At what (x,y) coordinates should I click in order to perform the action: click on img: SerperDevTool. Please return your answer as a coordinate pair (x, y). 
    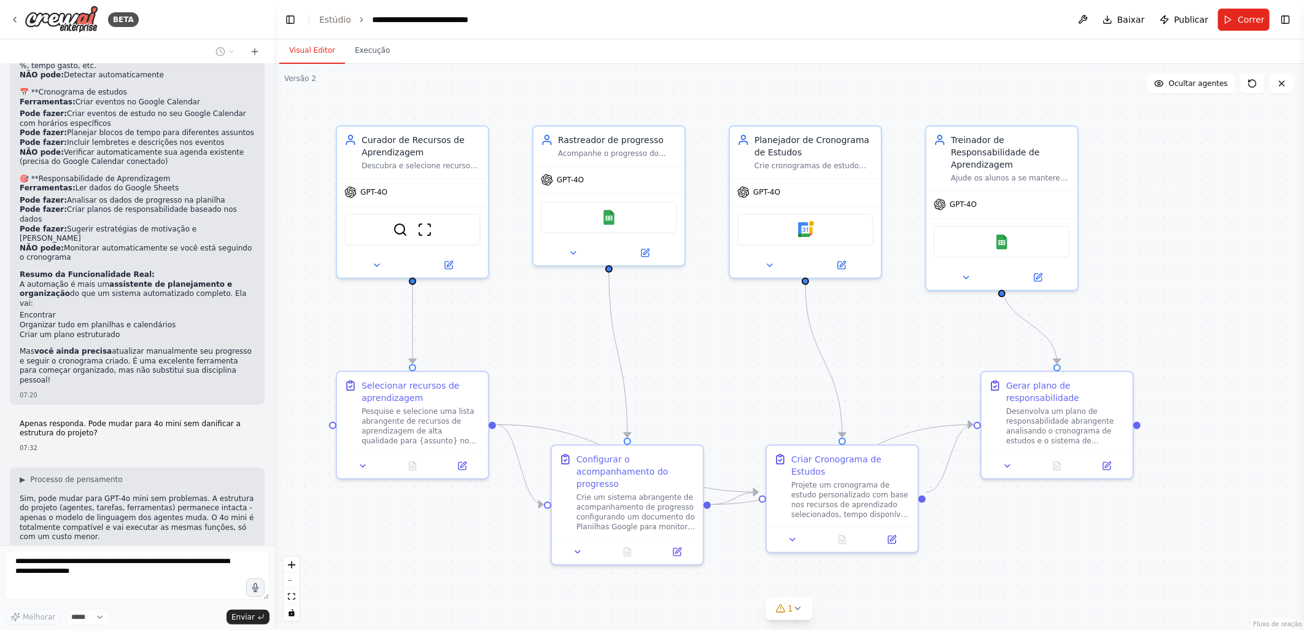
    Looking at the image, I should click on (400, 230).